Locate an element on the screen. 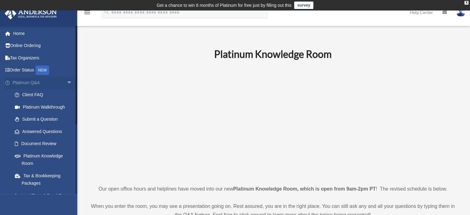 This screenshot has height=215, width=470. span: arrow_drop_down is located at coordinates (73, 82).